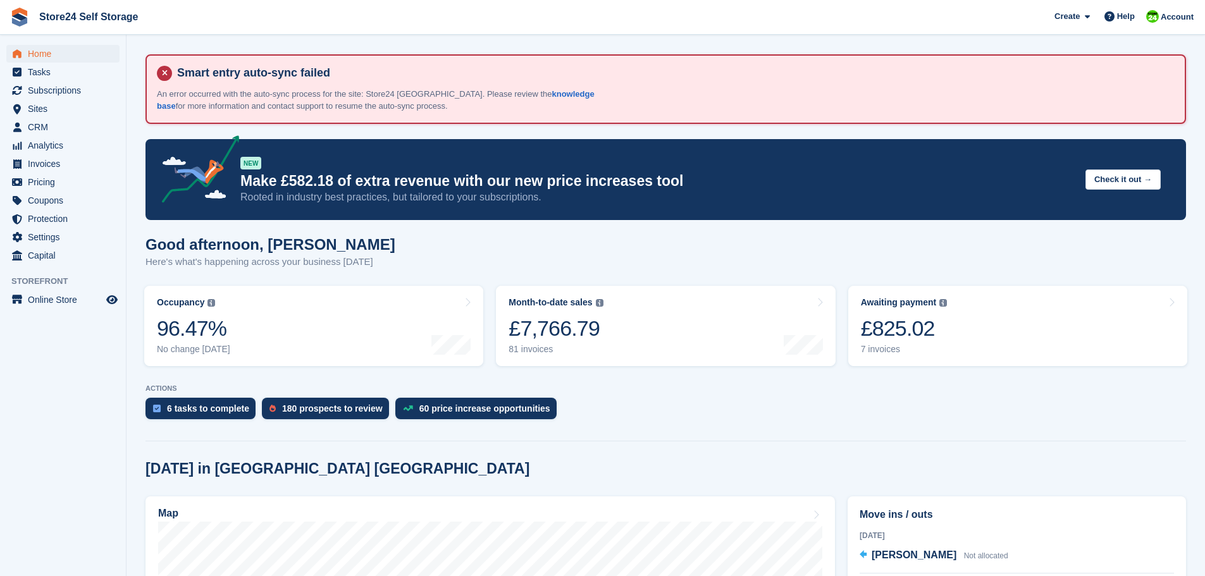 The height and width of the screenshot is (576, 1205). Describe the element at coordinates (673, 73) in the screenshot. I see `h4: Smart entry auto-sync failed` at that location.